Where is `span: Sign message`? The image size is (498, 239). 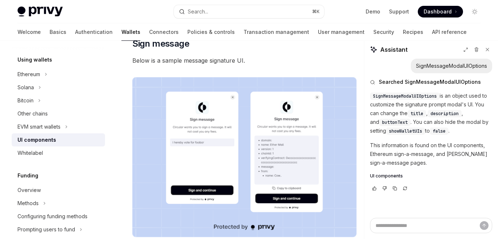
span: Sign message is located at coordinates (161, 44).